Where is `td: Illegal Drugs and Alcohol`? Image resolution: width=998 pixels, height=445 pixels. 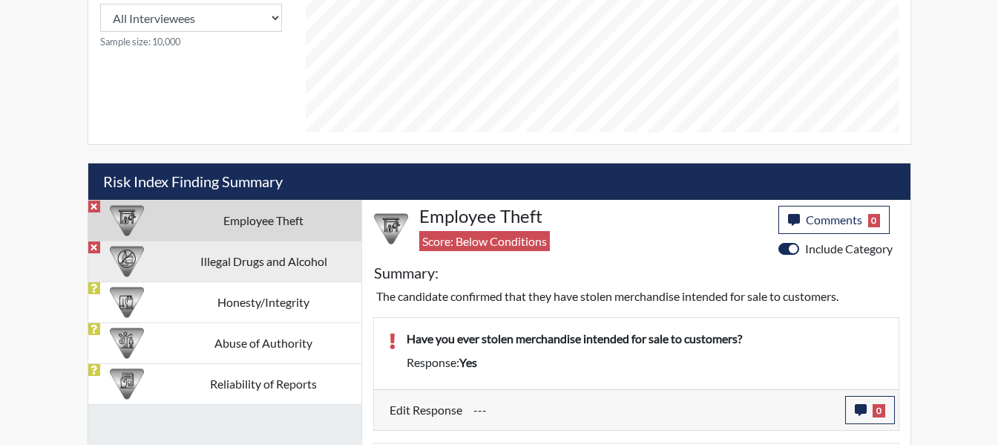 td: Illegal Drugs and Alcohol is located at coordinates (263, 260).